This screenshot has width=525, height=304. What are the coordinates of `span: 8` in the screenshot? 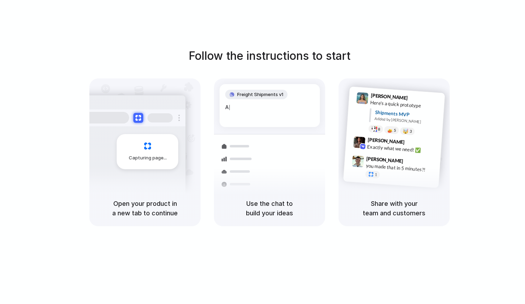 It's located at (379, 129).